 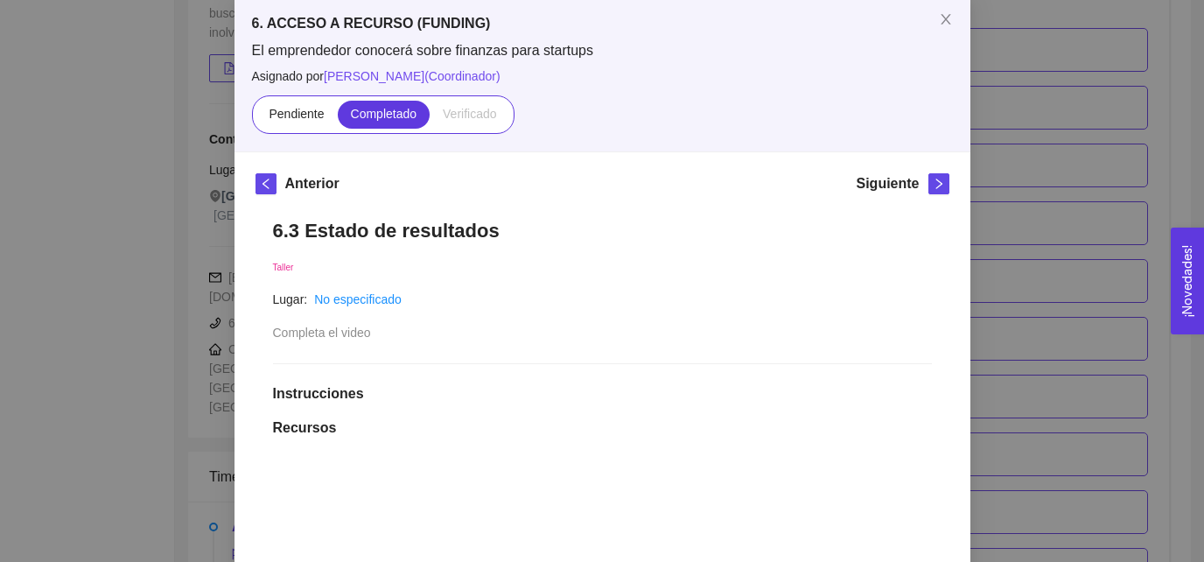 What do you see at coordinates (291, 299) in the screenshot?
I see `article: Lugar:` at bounding box center [291, 299].